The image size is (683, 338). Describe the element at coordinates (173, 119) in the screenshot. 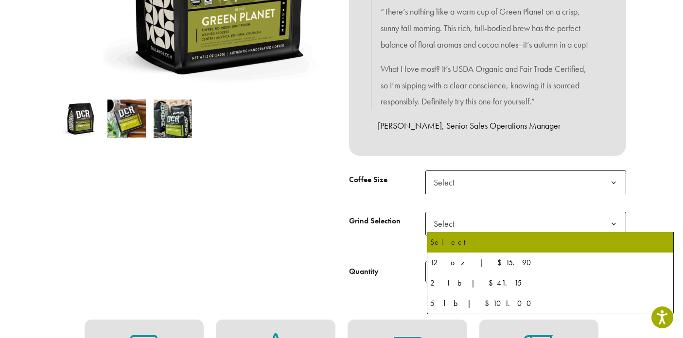

I see `img: Green Planet - Image 3` at that location.